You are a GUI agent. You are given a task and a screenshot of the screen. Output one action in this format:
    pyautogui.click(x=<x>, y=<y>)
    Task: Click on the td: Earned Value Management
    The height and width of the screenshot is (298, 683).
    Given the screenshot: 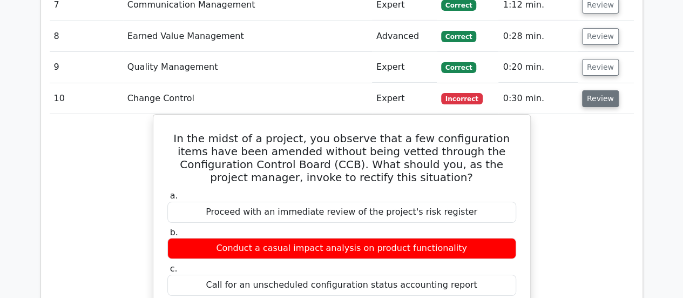 What is the action you would take?
    pyautogui.click(x=247, y=36)
    